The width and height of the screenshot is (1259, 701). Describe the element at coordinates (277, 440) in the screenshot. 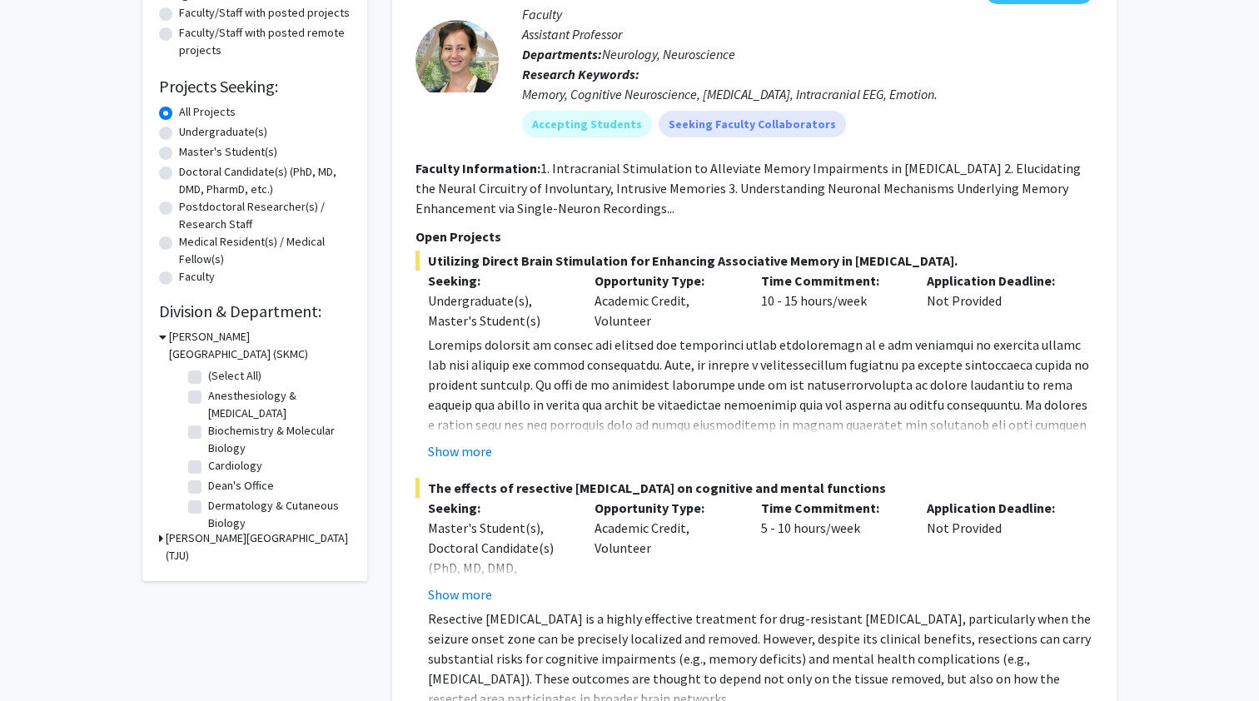

I see `label: Biochemistry & Molecular Biology` at that location.